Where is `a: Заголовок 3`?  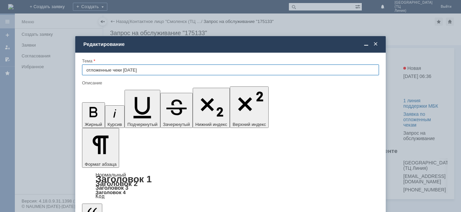
a: Заголовок 3 is located at coordinates (112, 188).